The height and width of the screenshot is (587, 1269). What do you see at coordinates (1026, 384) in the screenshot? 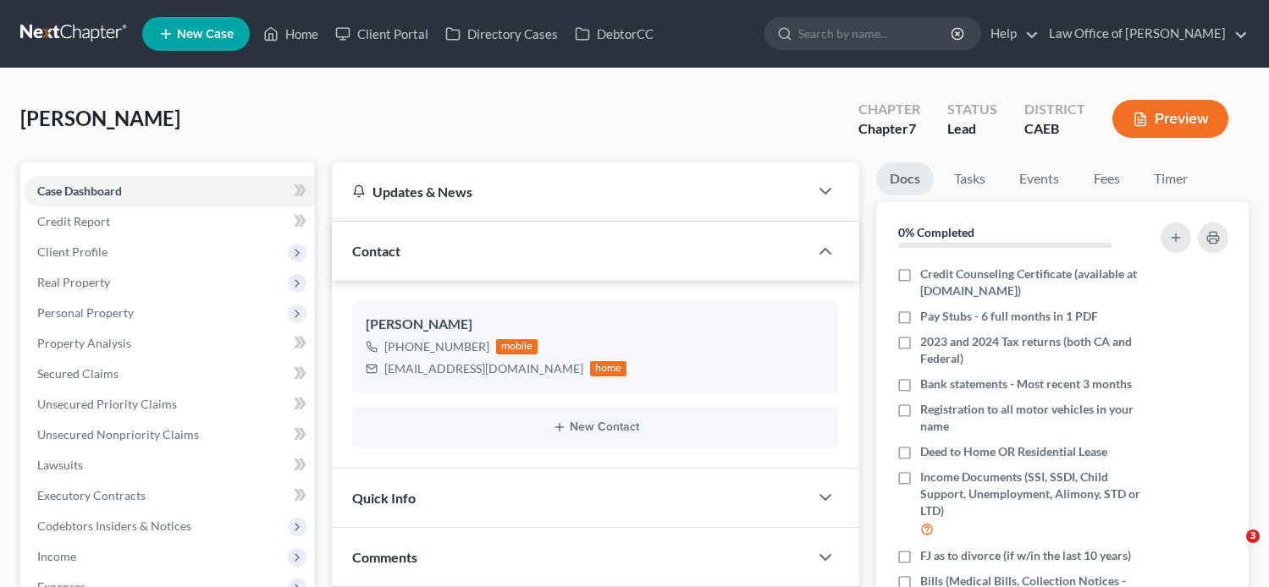
I see `span: Bank statements - Most recent 3 months` at bounding box center [1026, 384].